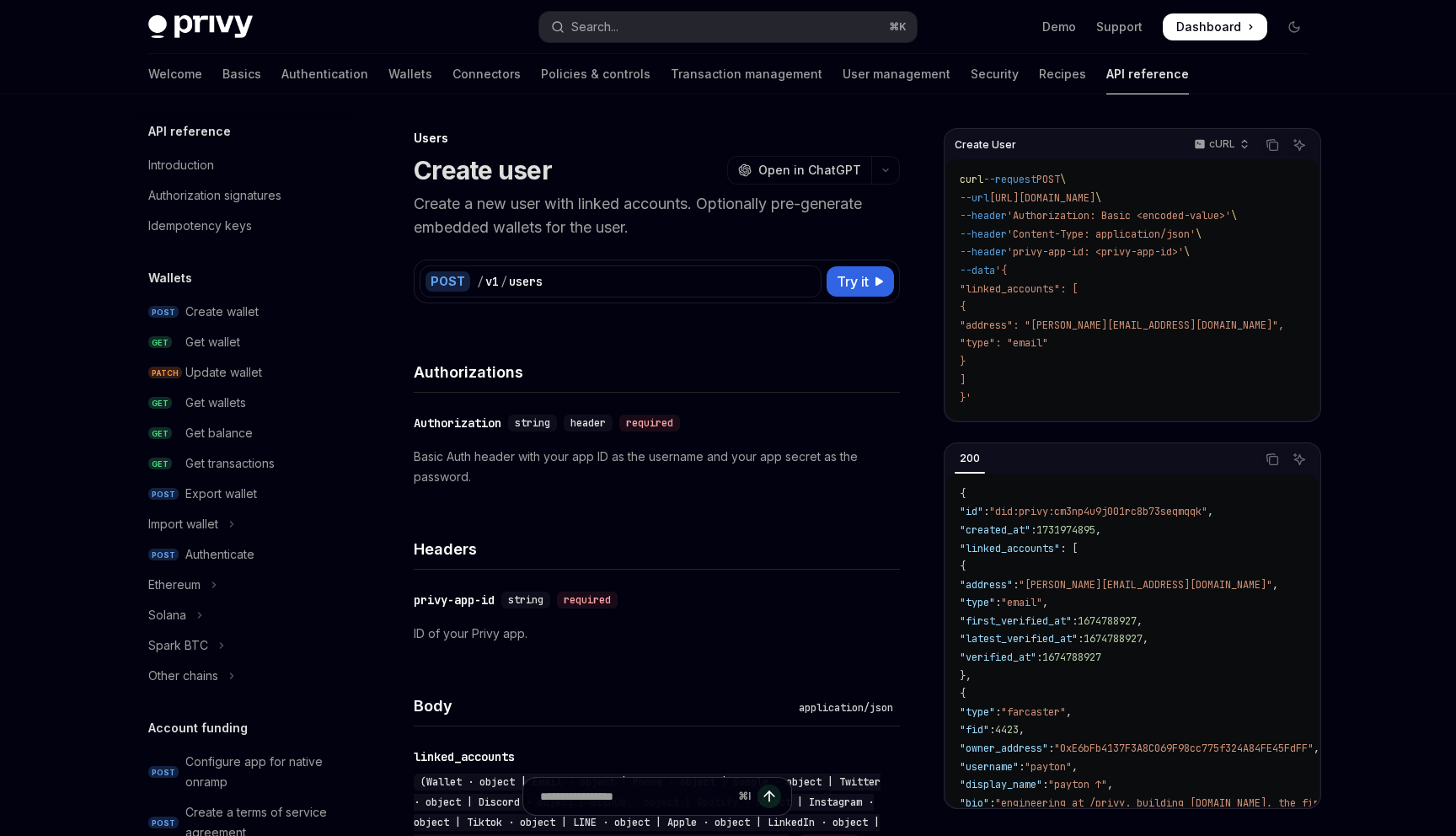 The height and width of the screenshot is (836, 1456). I want to click on span: Dashboard, so click(1208, 27).